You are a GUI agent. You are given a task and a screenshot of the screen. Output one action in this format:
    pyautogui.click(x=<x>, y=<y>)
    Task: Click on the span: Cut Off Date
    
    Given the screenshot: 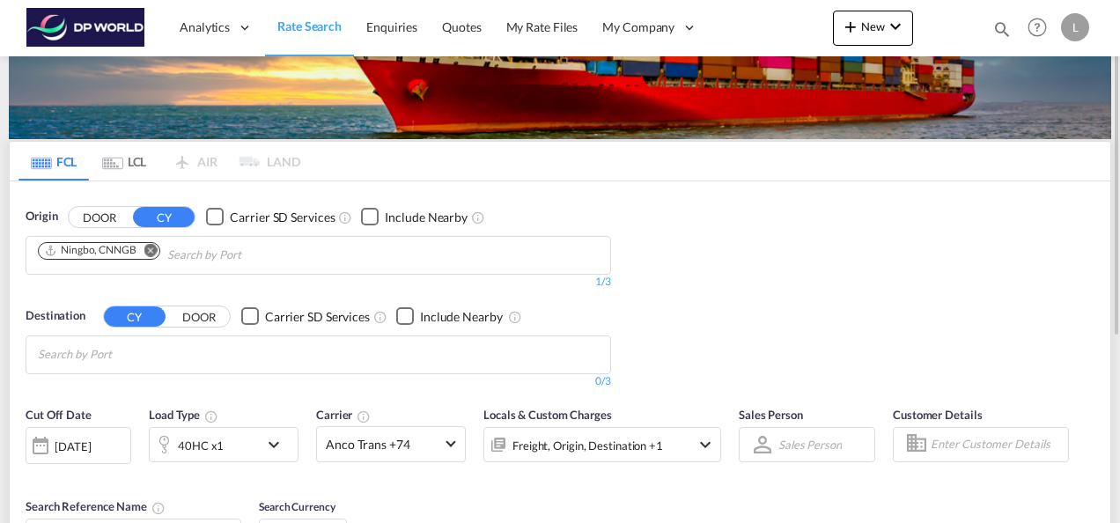 What is the action you would take?
    pyautogui.click(x=58, y=415)
    